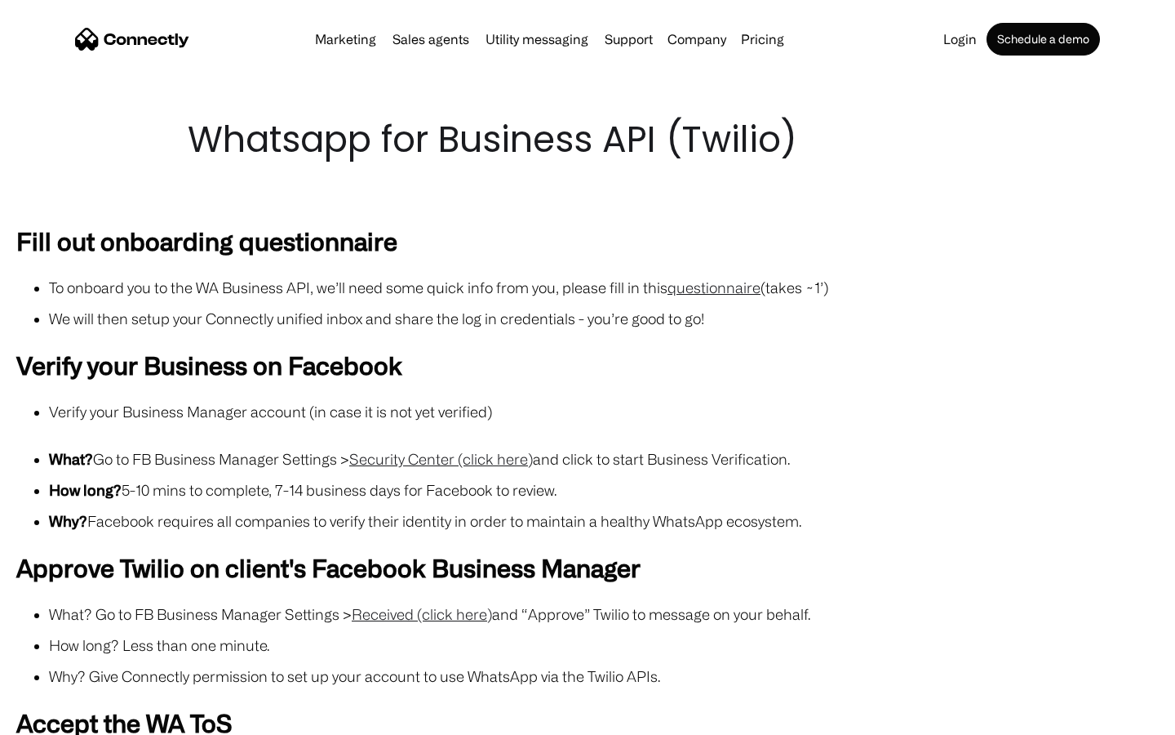 This screenshot has width=1175, height=735. What do you see at coordinates (604, 614) in the screenshot?
I see `li: What? Go to FB Business Manager Settings > and “Approve” Twilio to message on your behalf.` at bounding box center [604, 614].